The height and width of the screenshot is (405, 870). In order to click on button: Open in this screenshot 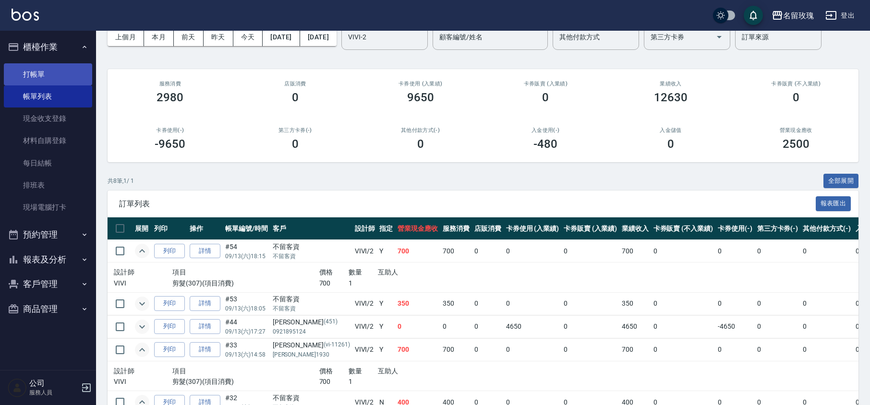, I will do `click(719, 37)`.